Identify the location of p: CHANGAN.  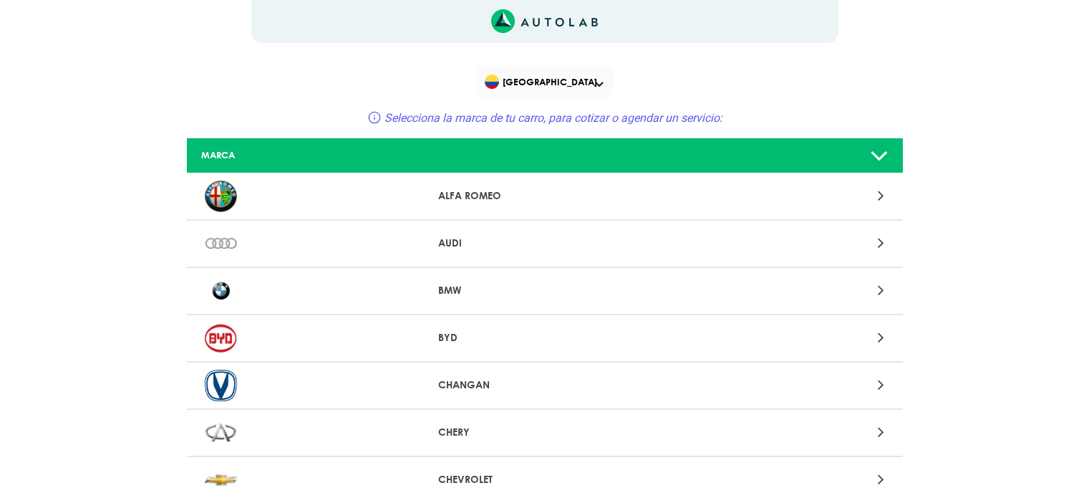
(544, 384).